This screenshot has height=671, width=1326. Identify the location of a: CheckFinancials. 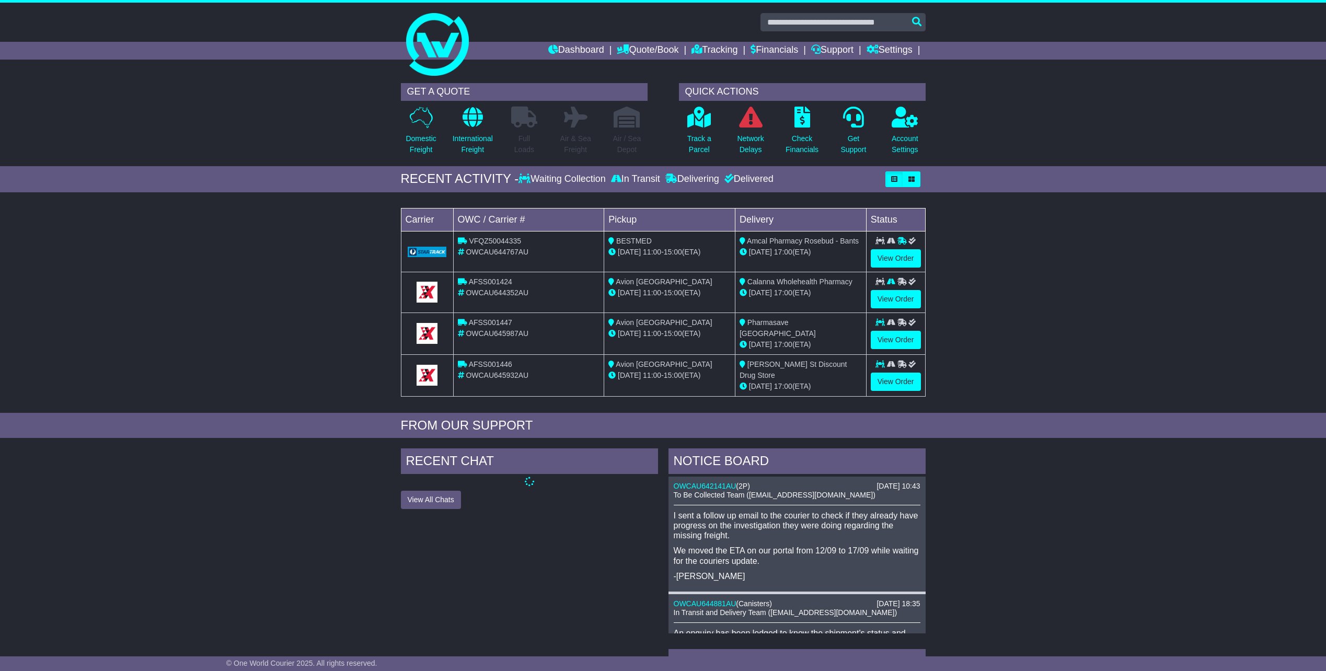
(802, 133).